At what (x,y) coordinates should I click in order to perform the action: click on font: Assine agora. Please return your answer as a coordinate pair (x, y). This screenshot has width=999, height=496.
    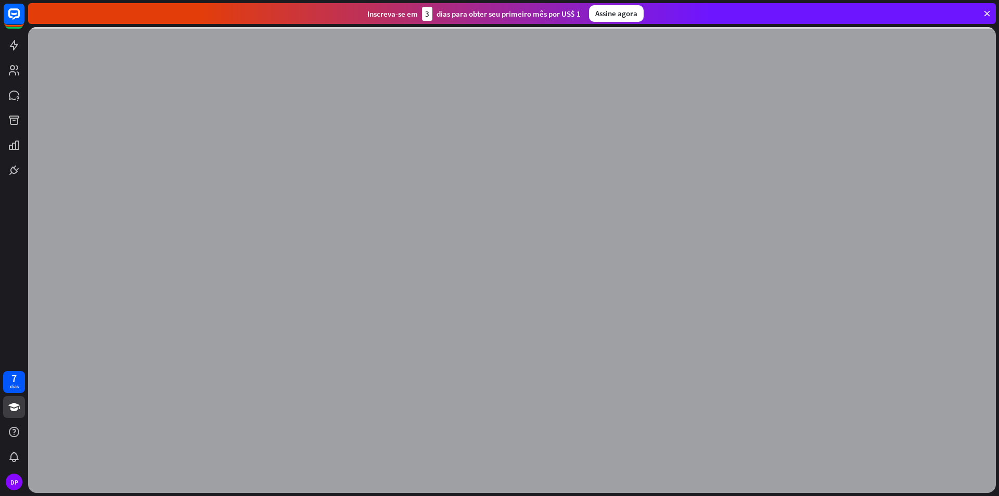
    Looking at the image, I should click on (616, 13).